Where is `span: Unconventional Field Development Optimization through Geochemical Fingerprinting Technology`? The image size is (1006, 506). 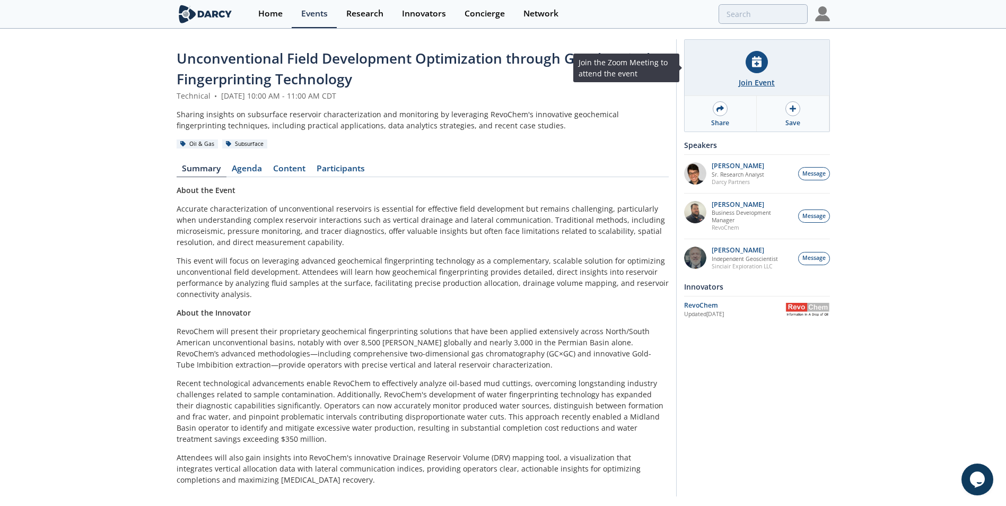 span: Unconventional Field Development Optimization through Geochemical Fingerprinting Technology is located at coordinates (413, 68).